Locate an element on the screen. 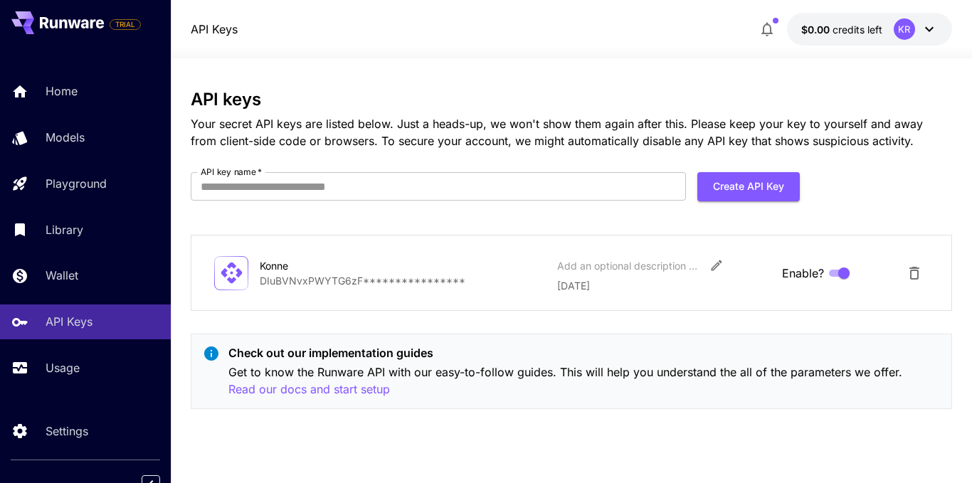 The image size is (972, 483). p: Home is located at coordinates (61, 91).